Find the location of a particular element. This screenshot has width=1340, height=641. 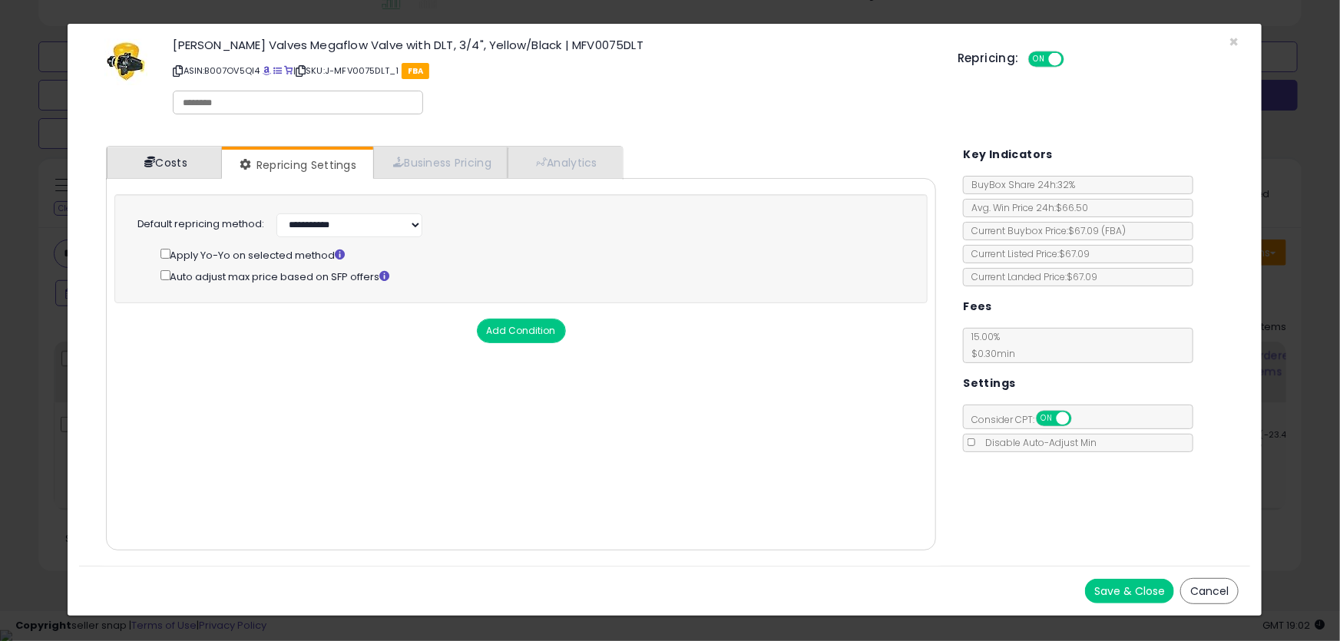

a: BuyBox page is located at coordinates (266, 71).